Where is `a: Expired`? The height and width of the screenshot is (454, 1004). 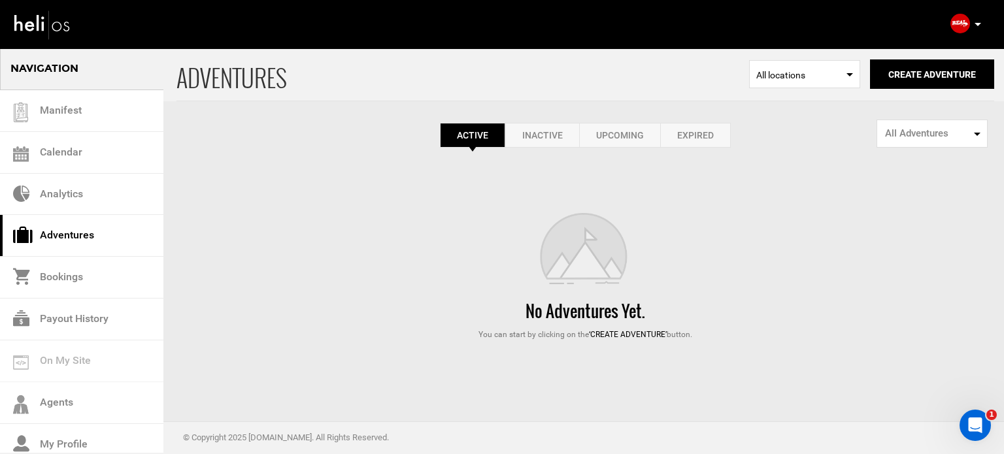
a: Expired is located at coordinates (696, 135).